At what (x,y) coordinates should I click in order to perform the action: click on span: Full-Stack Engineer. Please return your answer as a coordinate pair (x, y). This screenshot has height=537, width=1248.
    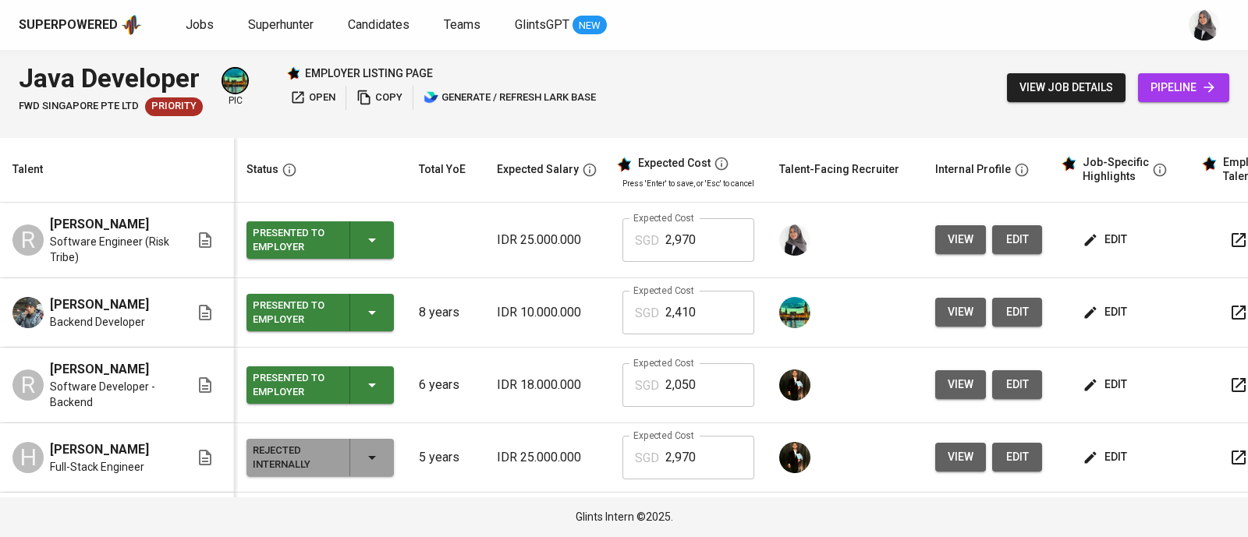
    Looking at the image, I should click on (97, 467).